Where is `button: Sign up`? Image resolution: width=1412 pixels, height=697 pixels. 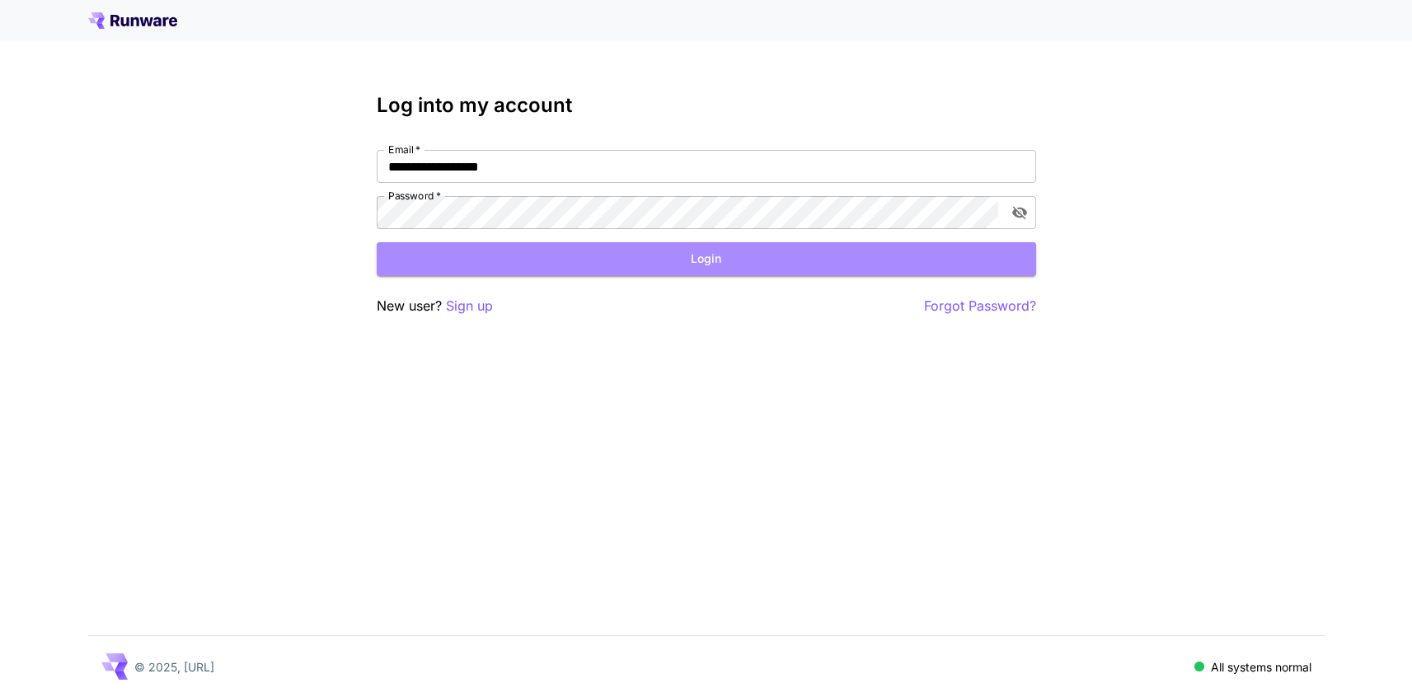
button: Sign up is located at coordinates (469, 306).